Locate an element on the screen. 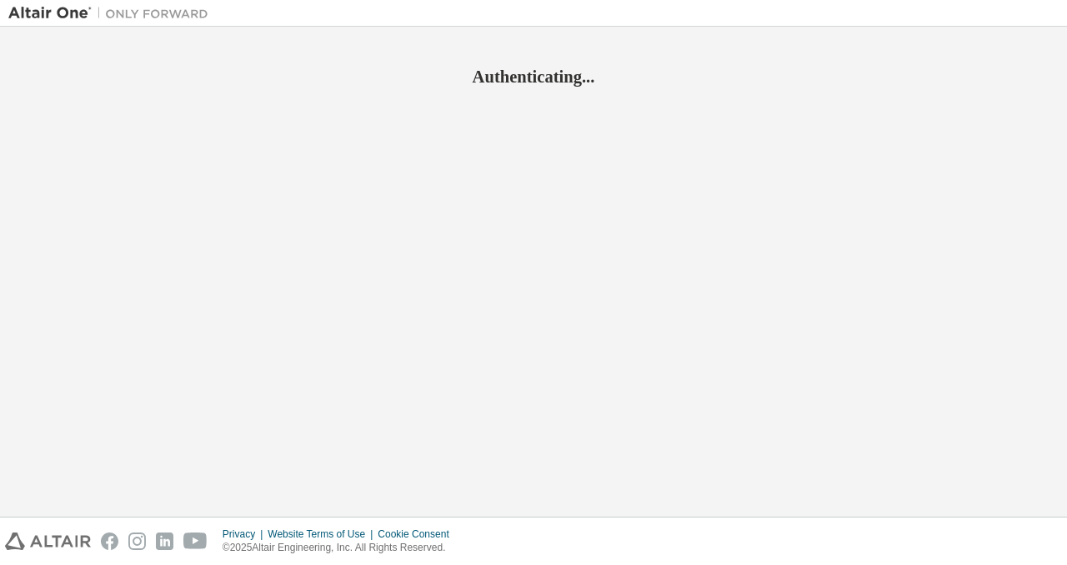 This screenshot has width=1067, height=565. h2: Authenticating... is located at coordinates (534, 77).